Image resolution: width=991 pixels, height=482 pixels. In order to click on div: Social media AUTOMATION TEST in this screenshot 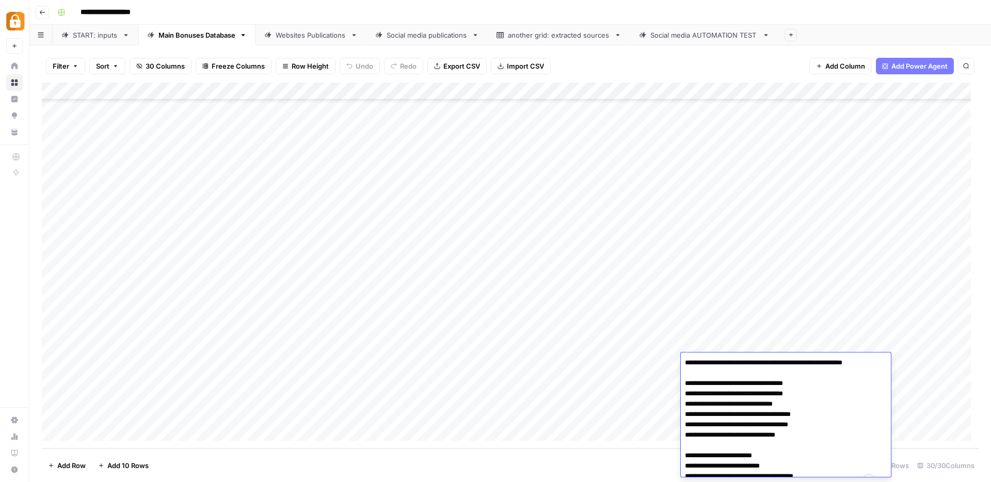, I will do `click(704, 35)`.